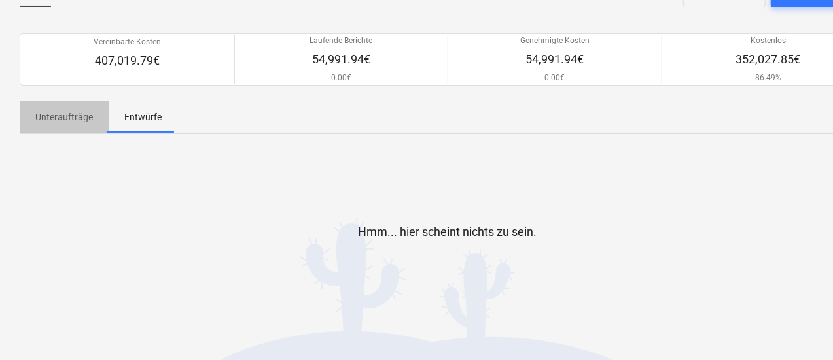 The image size is (833, 360). What do you see at coordinates (768, 41) in the screenshot?
I see `p: Kostenlos` at bounding box center [768, 41].